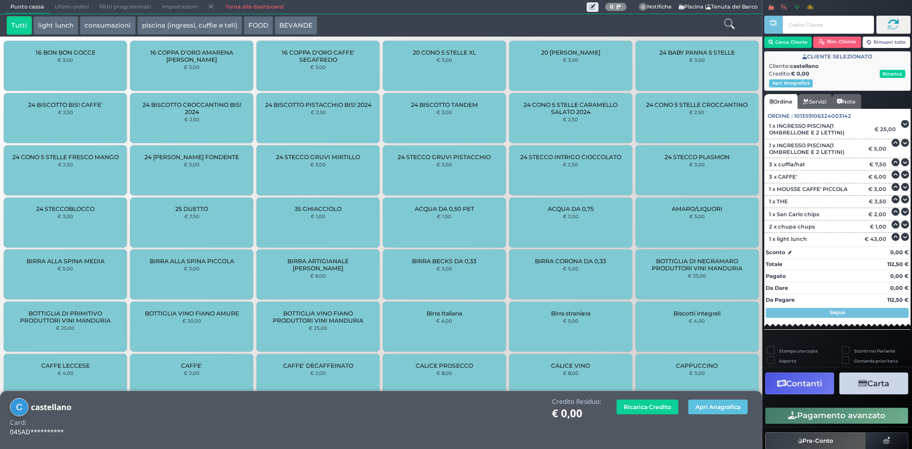 The width and height of the screenshot is (912, 449). What do you see at coordinates (27, 7) in the screenshot?
I see `span: Punto cassa` at bounding box center [27, 7].